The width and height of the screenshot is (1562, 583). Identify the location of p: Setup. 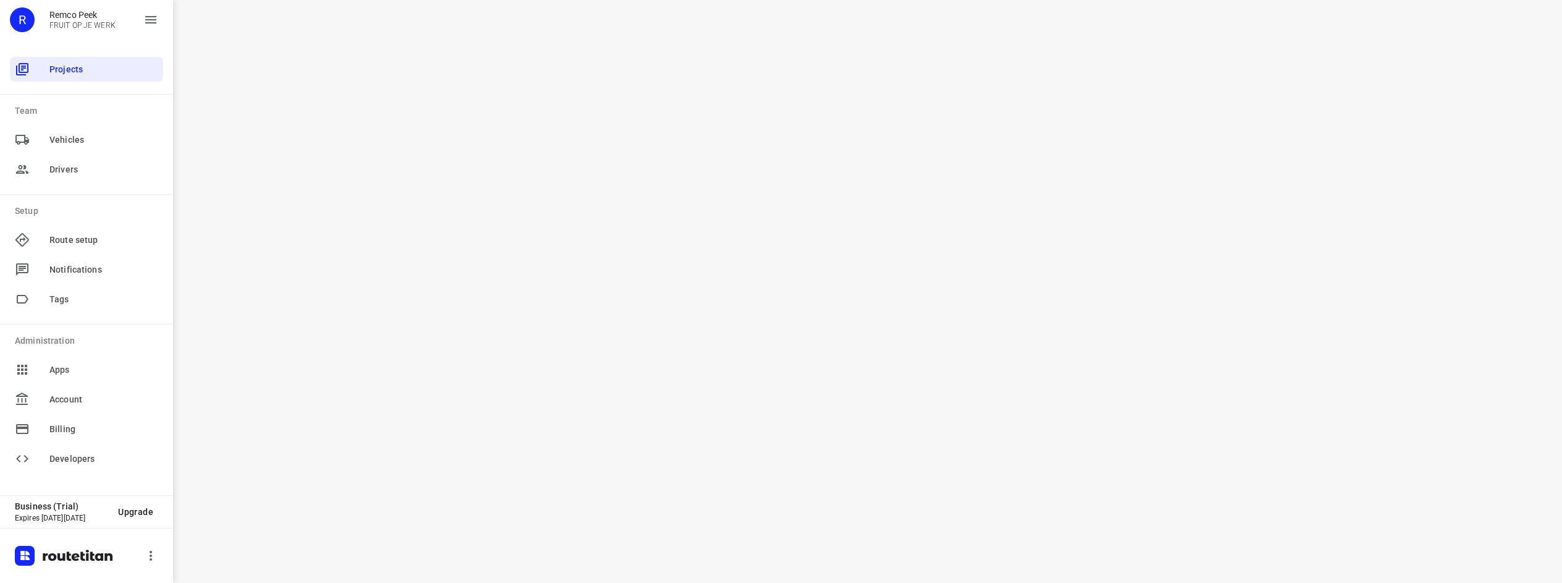
(89, 211).